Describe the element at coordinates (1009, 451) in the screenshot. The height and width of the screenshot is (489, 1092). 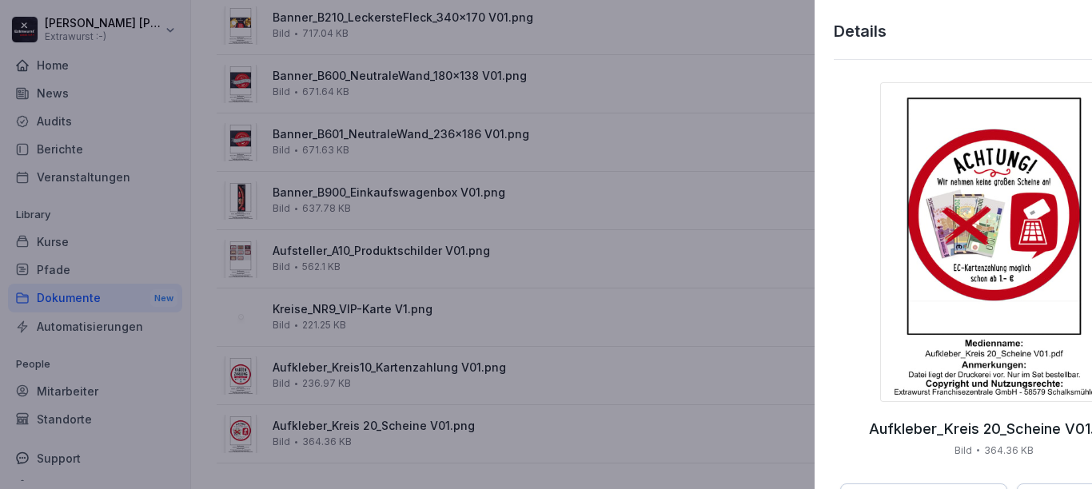
I see `p: 364.36 KB` at that location.